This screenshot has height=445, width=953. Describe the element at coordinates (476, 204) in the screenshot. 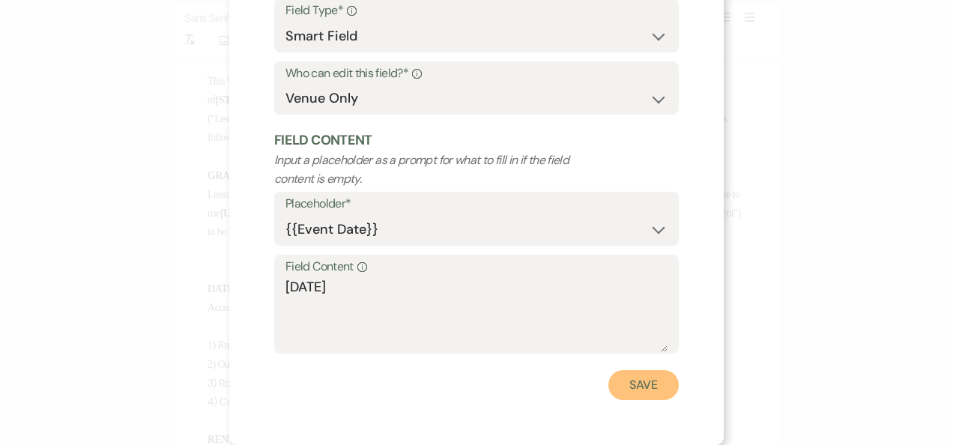

I see `label: Placeholder*` at that location.